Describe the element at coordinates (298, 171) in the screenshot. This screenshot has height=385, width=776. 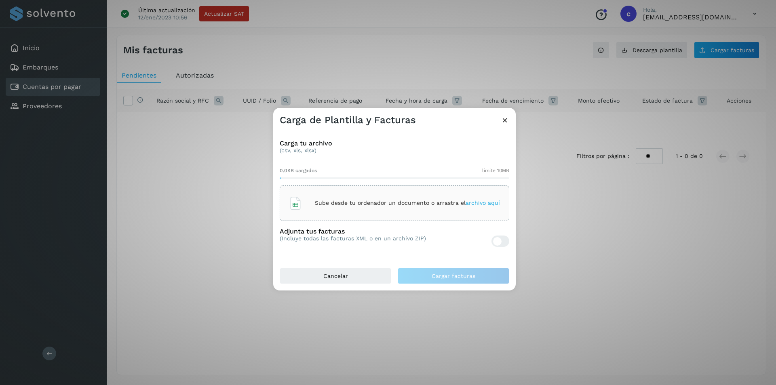
I see `span: 0.0KB cargados` at that location.